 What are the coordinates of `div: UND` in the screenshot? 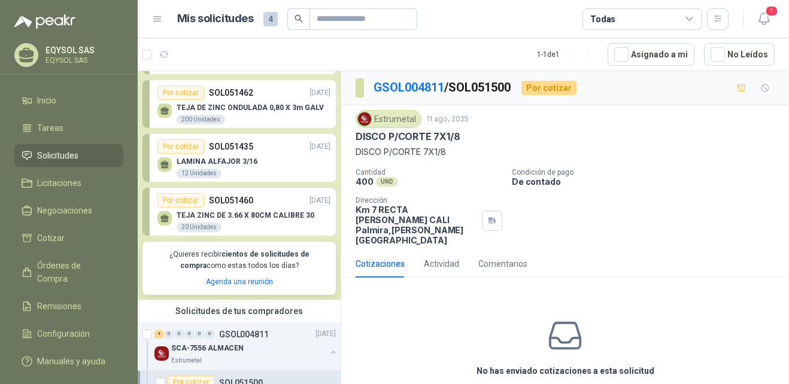 It's located at (387, 182).